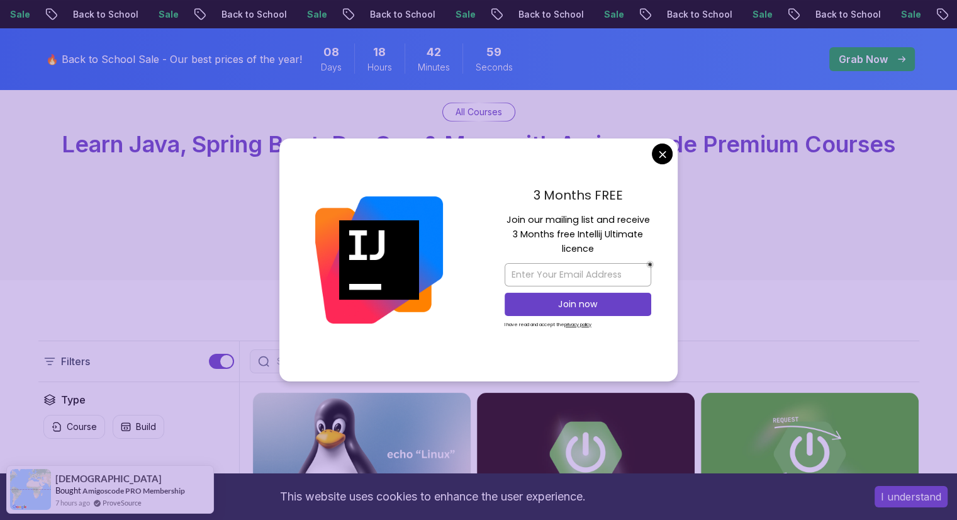 The width and height of the screenshot is (957, 520). Describe the element at coordinates (494, 52) in the screenshot. I see `span: 59 Seconds` at that location.